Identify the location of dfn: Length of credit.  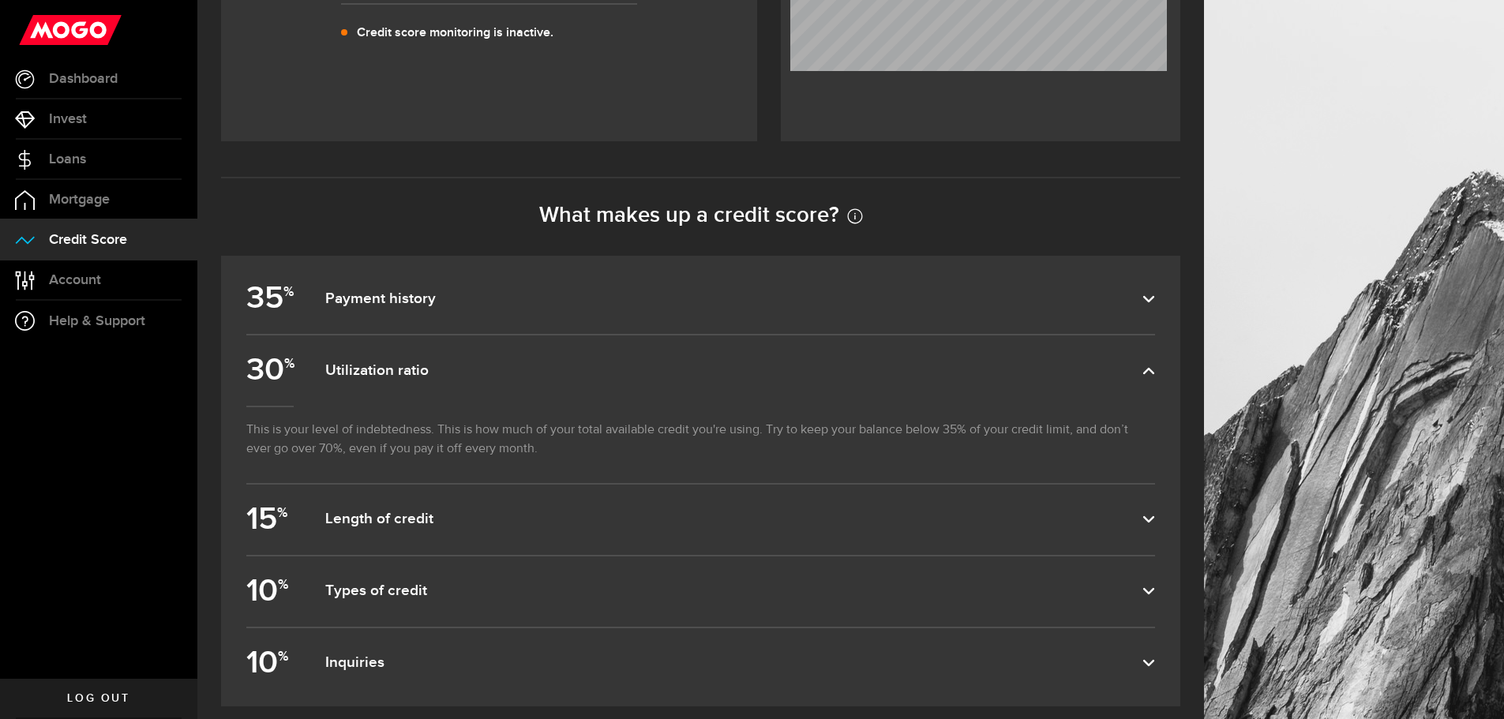
(734, 520).